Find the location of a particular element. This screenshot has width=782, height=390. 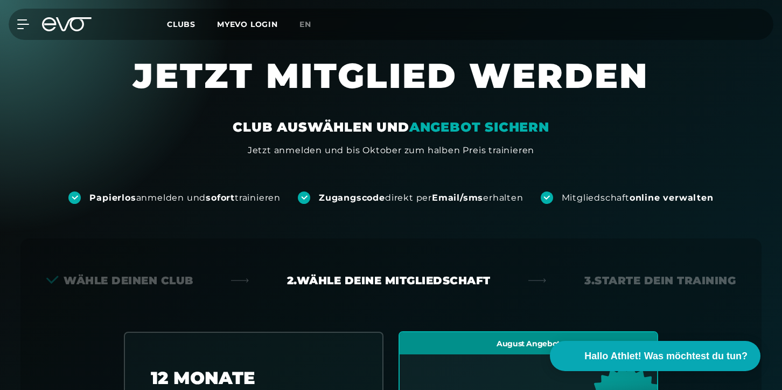

span: en is located at coordinates (306, 24).